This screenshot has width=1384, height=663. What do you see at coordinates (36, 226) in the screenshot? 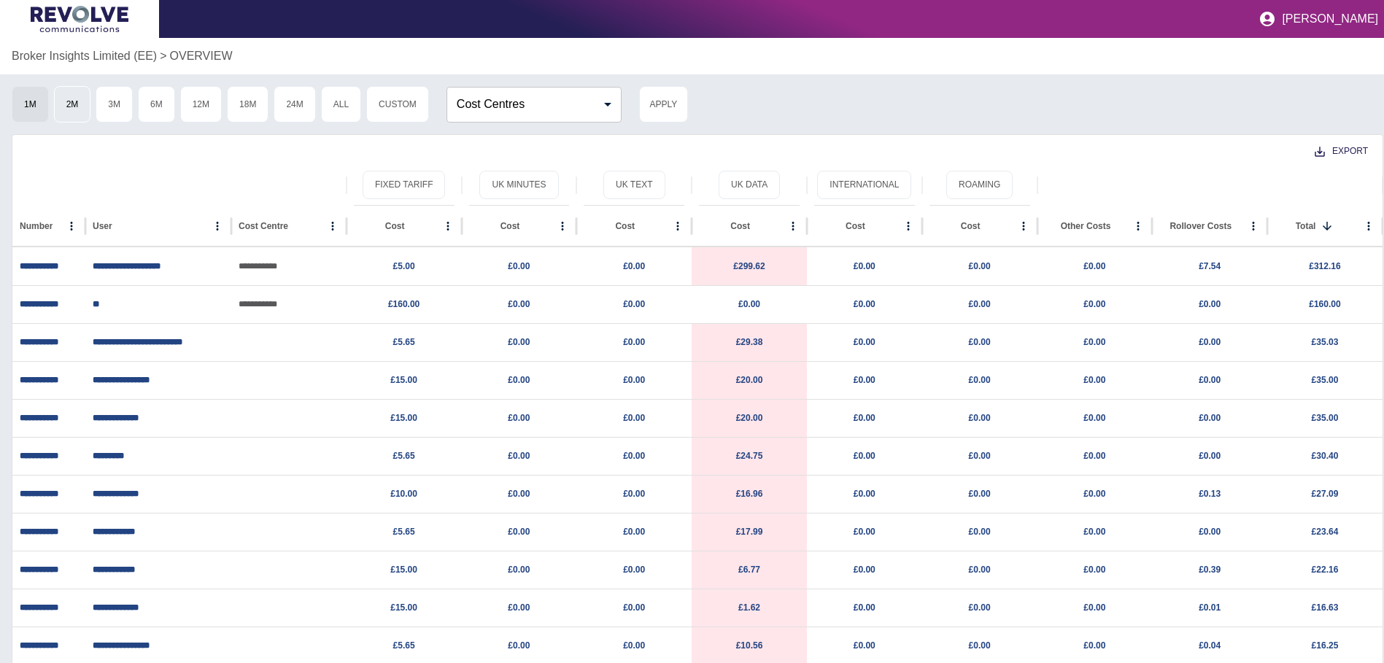
I see `div: Number` at bounding box center [36, 226].